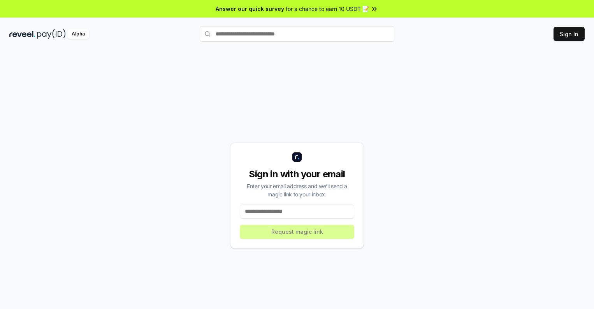 This screenshot has height=309, width=594. Describe the element at coordinates (250, 9) in the screenshot. I see `span: Answer our quick survey` at that location.